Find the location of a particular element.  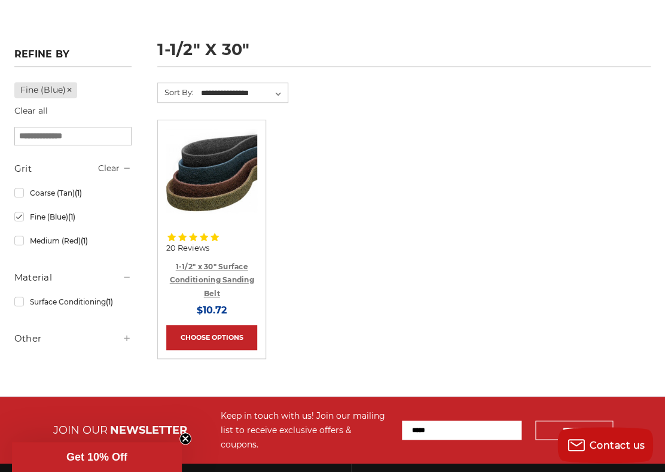

img: 1.5"x30" Surface Conditioning Sanding Belts is located at coordinates (212, 174).